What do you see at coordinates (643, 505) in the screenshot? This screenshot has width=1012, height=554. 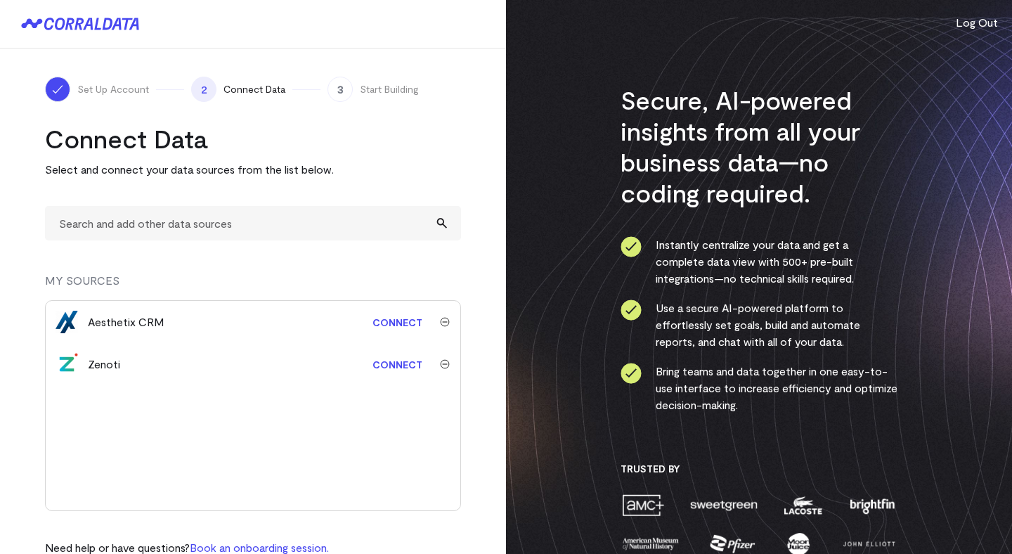 I see `img: amc-0b11a8f1.png` at bounding box center [643, 505].